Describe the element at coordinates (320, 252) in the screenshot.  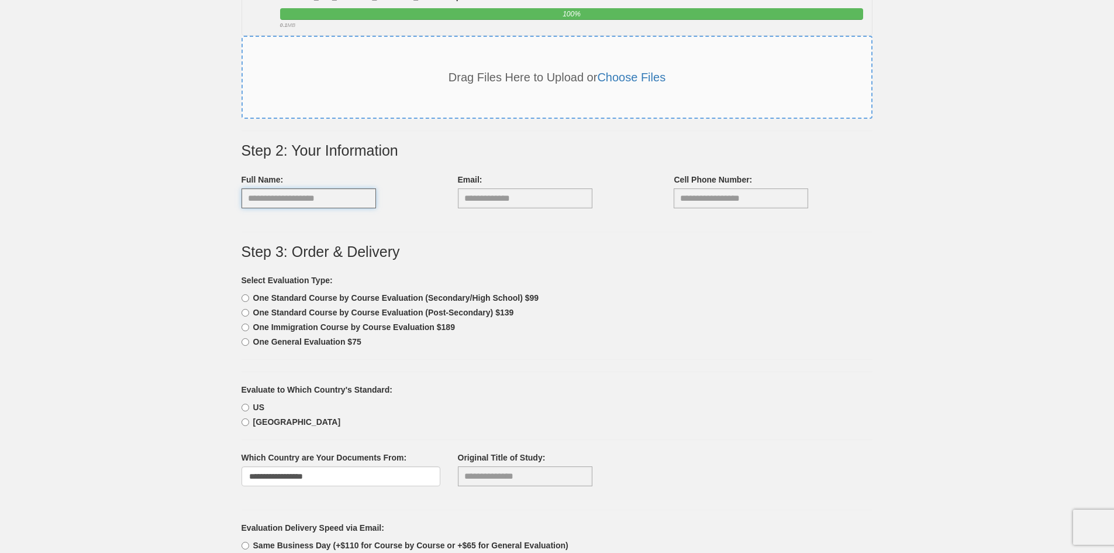
I see `label: Step 3: Order & Delivery` at that location.